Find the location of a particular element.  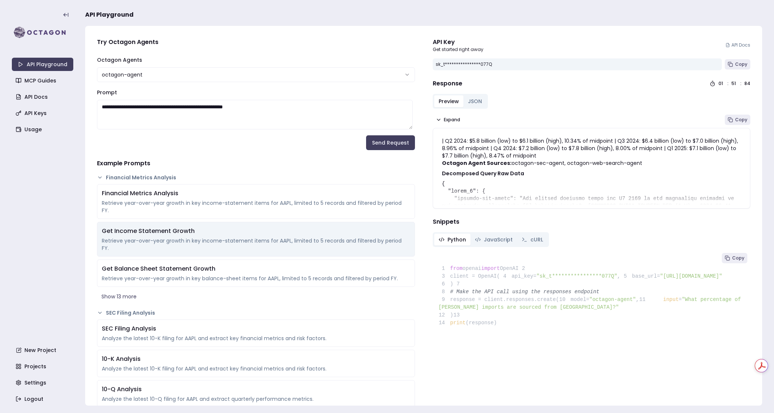

span: "octagon-agent" is located at coordinates (612, 300).